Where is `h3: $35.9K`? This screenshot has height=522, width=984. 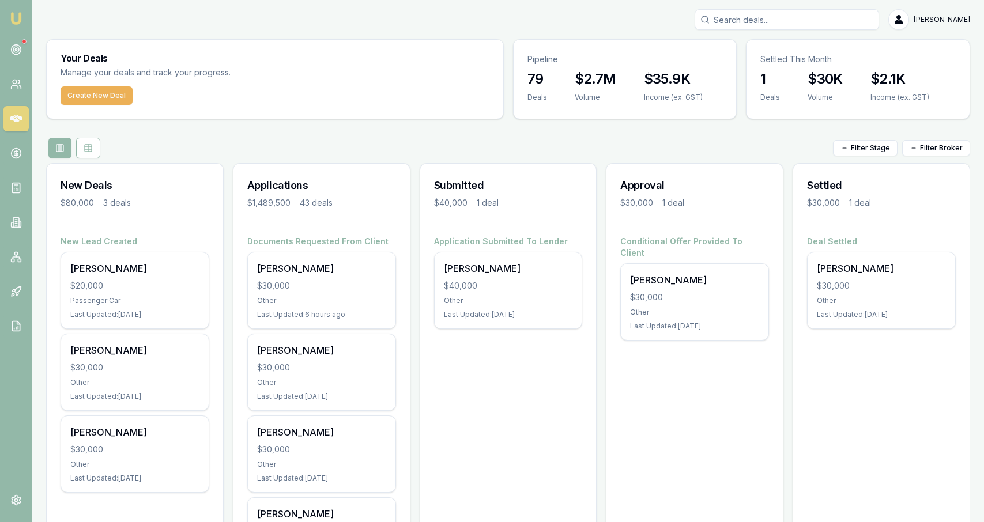 h3: $35.9K is located at coordinates (673, 79).